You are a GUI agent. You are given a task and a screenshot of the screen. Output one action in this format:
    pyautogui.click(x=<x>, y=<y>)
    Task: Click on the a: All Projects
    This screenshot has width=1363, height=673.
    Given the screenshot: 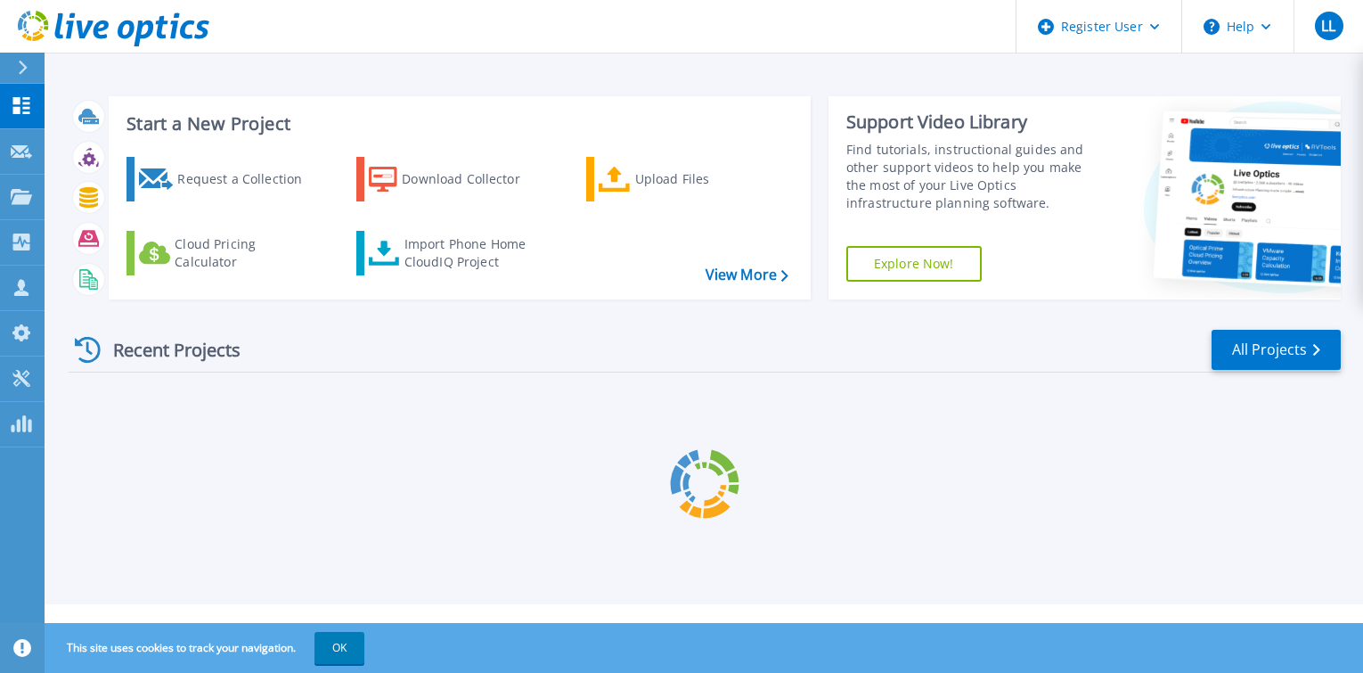 What is the action you would take?
    pyautogui.click(x=1276, y=349)
    